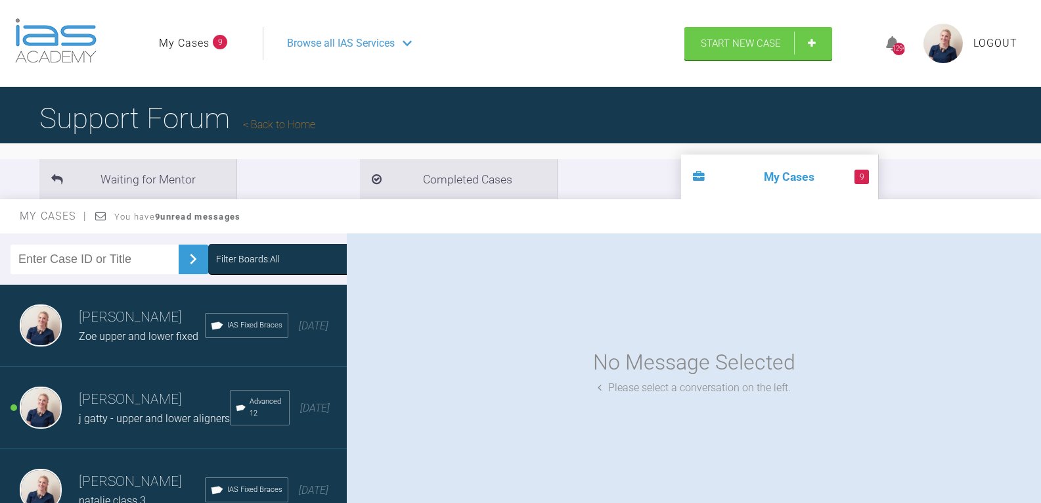 The height and width of the screenshot is (503, 1041). Describe the element at coordinates (694, 388) in the screenshot. I see `div: Please select a conversation on the left.` at that location.